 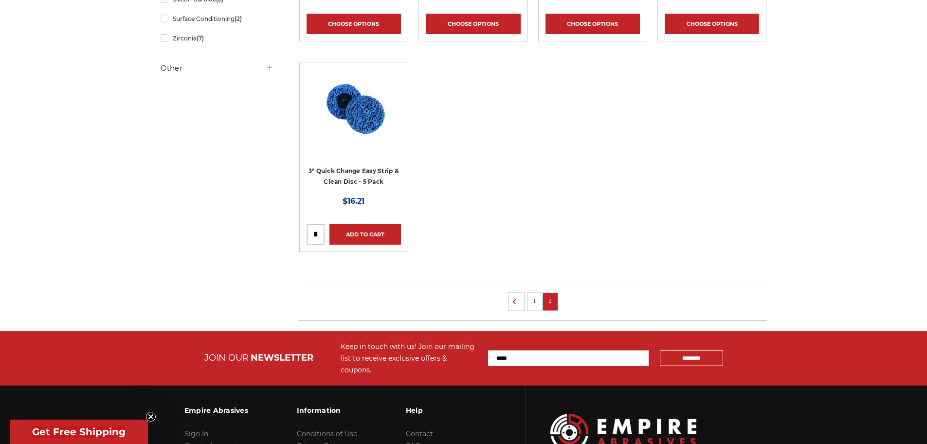 I want to click on a: Add to Cart, so click(x=365, y=234).